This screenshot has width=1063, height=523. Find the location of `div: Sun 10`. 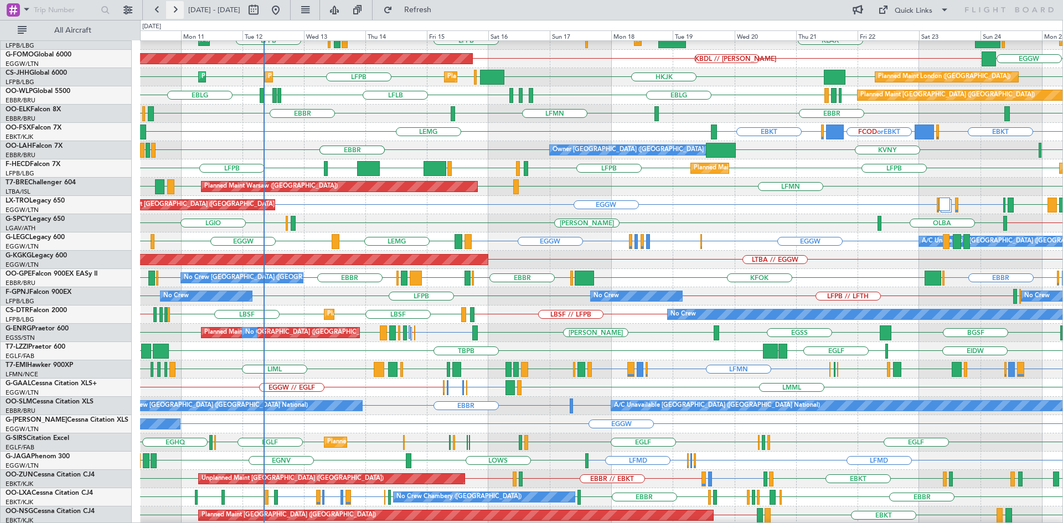

div: Sun 10 is located at coordinates (150, 35).